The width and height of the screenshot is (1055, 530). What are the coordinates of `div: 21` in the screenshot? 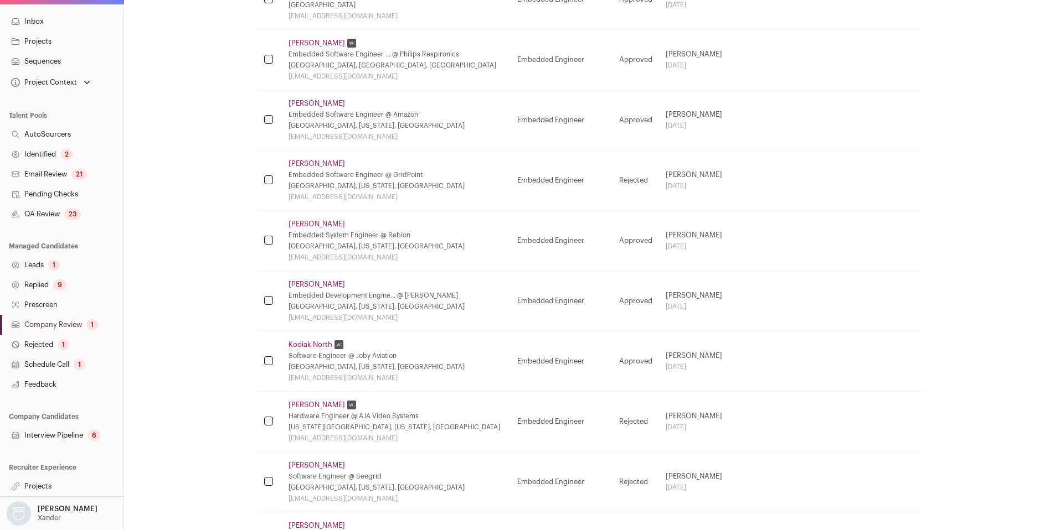 It's located at (79, 174).